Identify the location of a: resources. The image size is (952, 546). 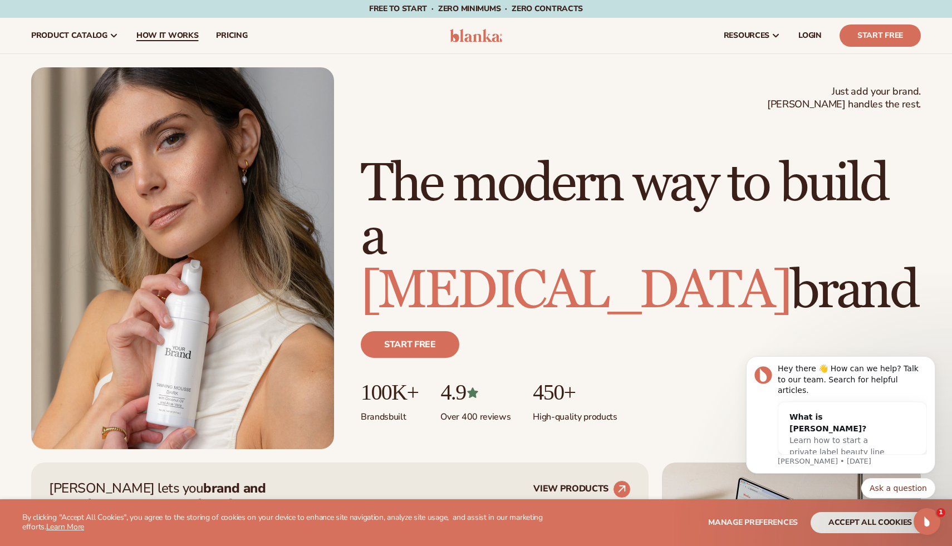
(752, 36).